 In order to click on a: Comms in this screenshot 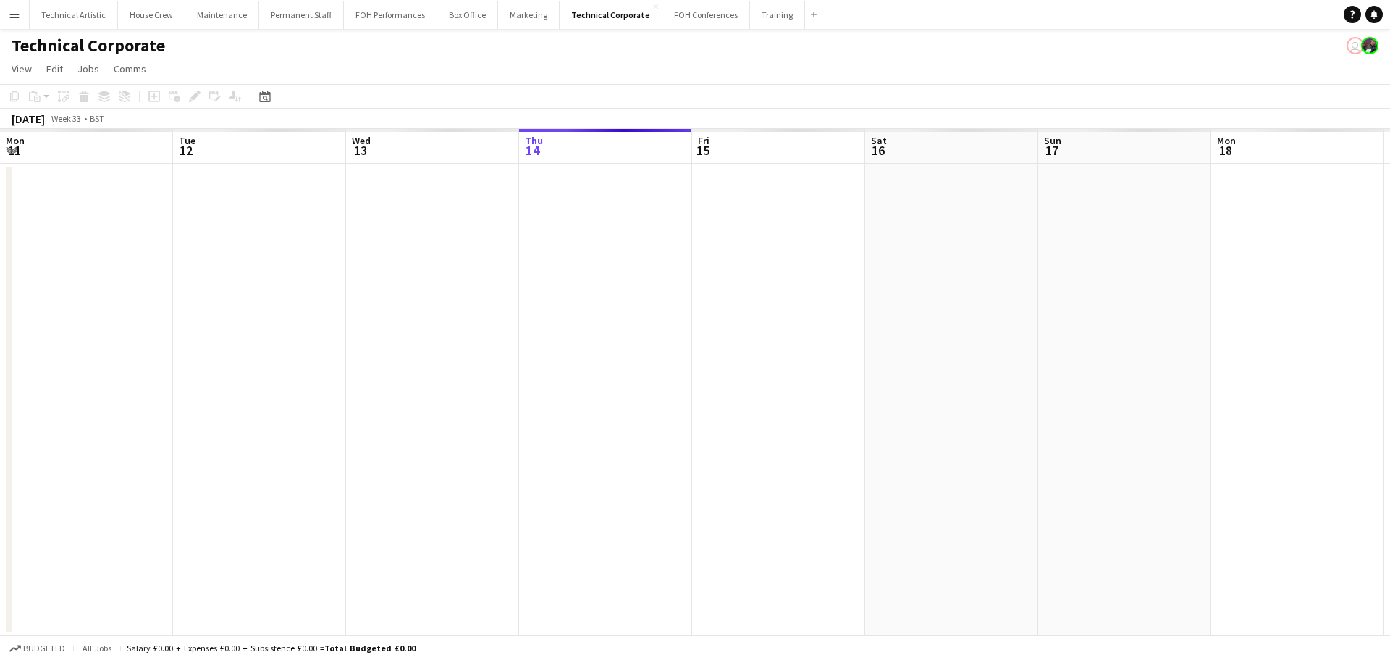, I will do `click(130, 69)`.